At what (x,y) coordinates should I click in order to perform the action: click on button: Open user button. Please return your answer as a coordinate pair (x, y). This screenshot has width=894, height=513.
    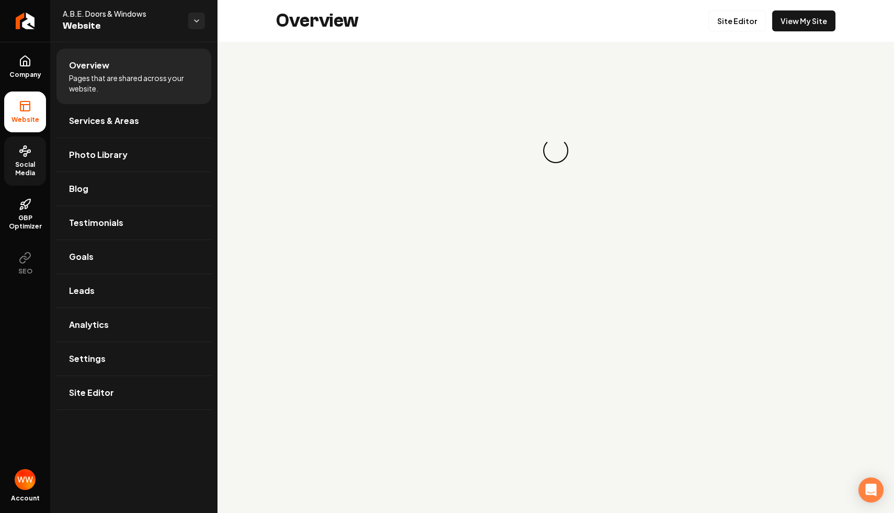
    Looking at the image, I should click on (25, 479).